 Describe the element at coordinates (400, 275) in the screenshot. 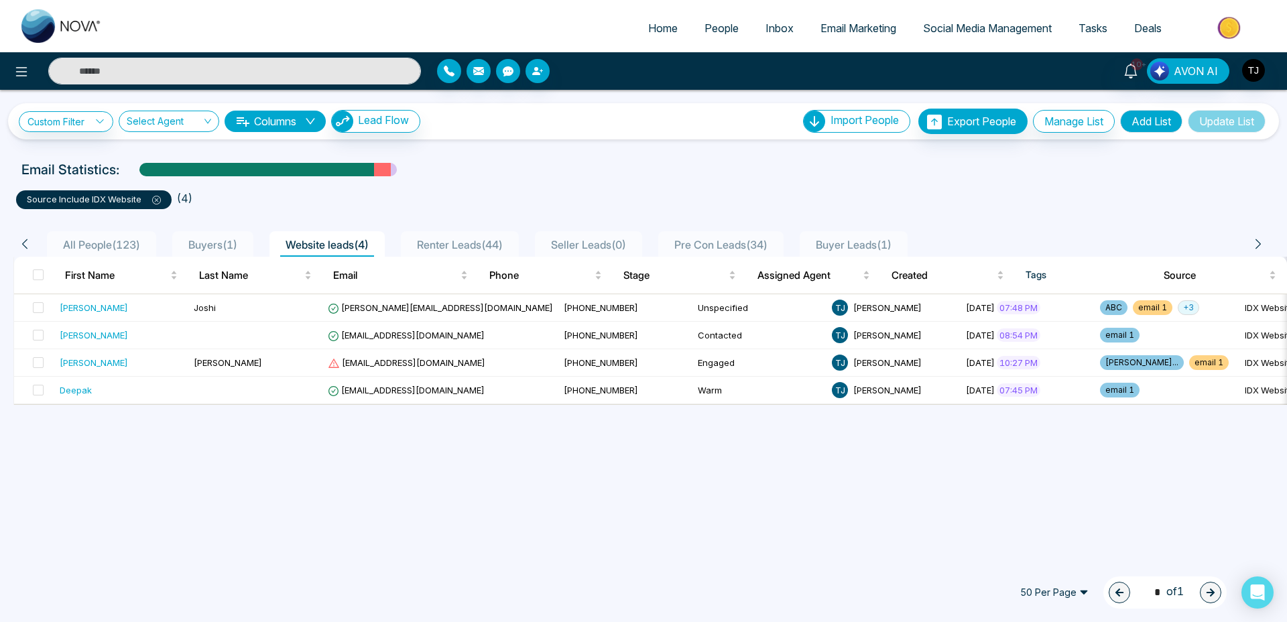

I see `th: Email` at that location.